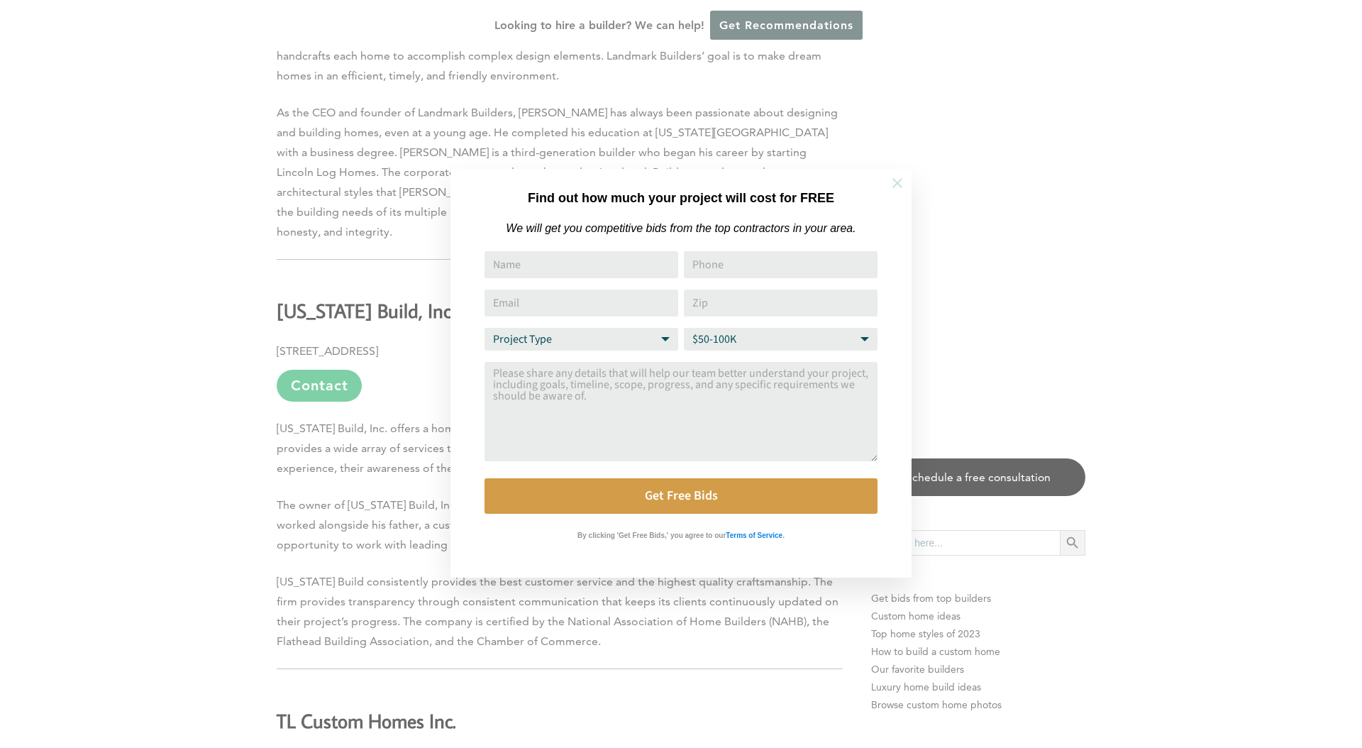 The height and width of the screenshot is (748, 1362). I want to click on button: Close, so click(897, 183).